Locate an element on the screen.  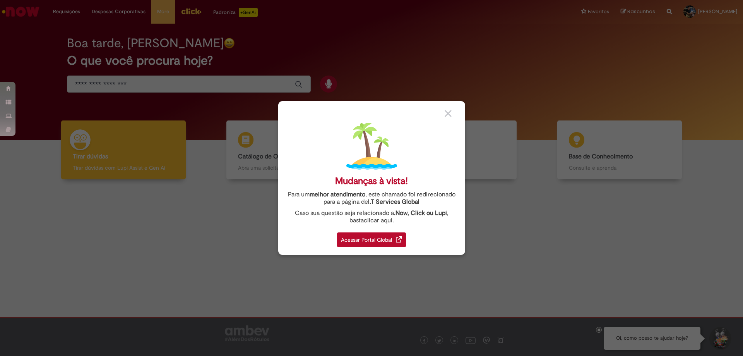
div: Caso sua questão seja relacionado a , basta . is located at coordinates (371, 217).